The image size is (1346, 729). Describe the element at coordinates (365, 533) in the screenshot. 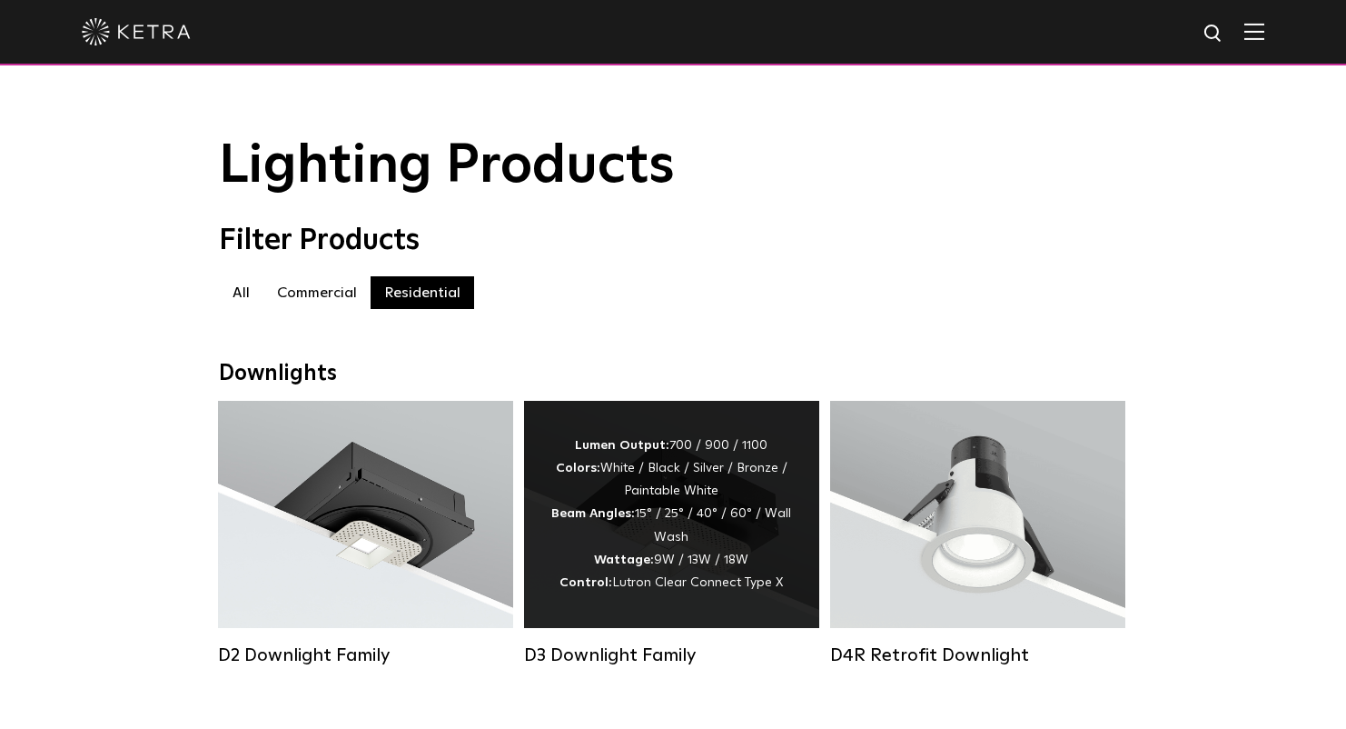

I see `a: D2 Downlight Family Lumen Output:1200Colors:White / Black / Gloss Black / Silver / Bronze / Silve...` at that location.